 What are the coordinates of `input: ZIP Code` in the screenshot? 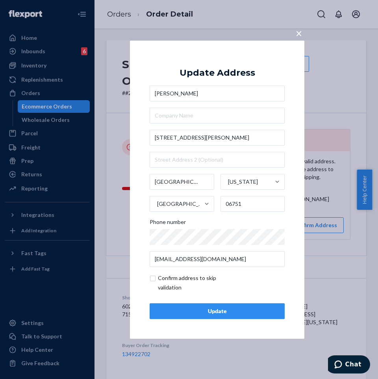 It's located at (253, 204).